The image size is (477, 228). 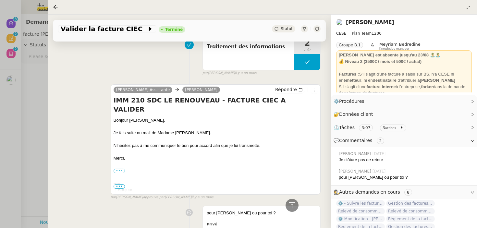 What do you see at coordinates (404, 128) in the screenshot?
I see `div: ⏲️Tâches 3:07 3actions` at bounding box center [404, 128].